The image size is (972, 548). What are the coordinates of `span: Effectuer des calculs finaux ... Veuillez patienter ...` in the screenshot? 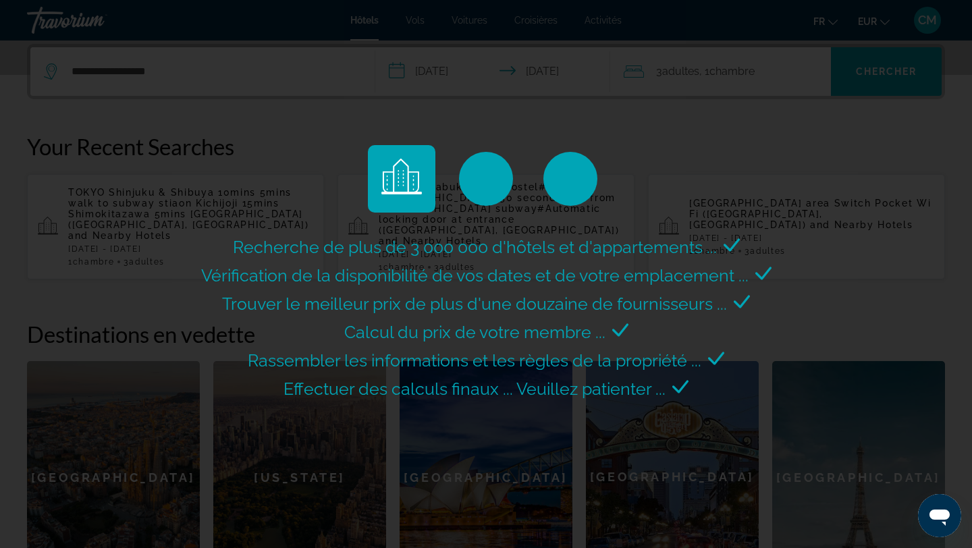 It's located at (474, 389).